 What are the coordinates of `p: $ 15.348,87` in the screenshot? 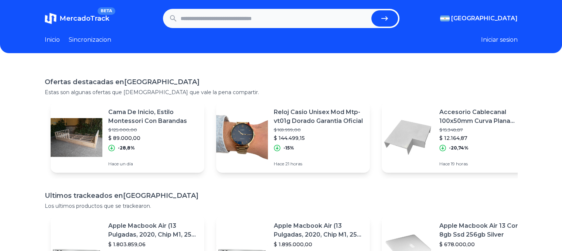 It's located at (484, 130).